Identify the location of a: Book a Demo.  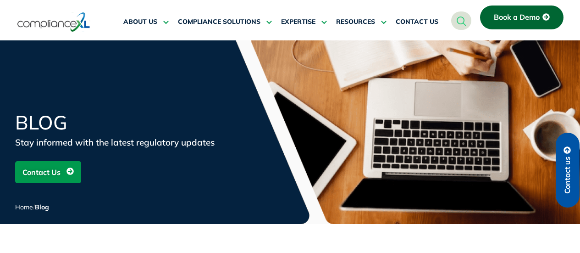
(522, 17).